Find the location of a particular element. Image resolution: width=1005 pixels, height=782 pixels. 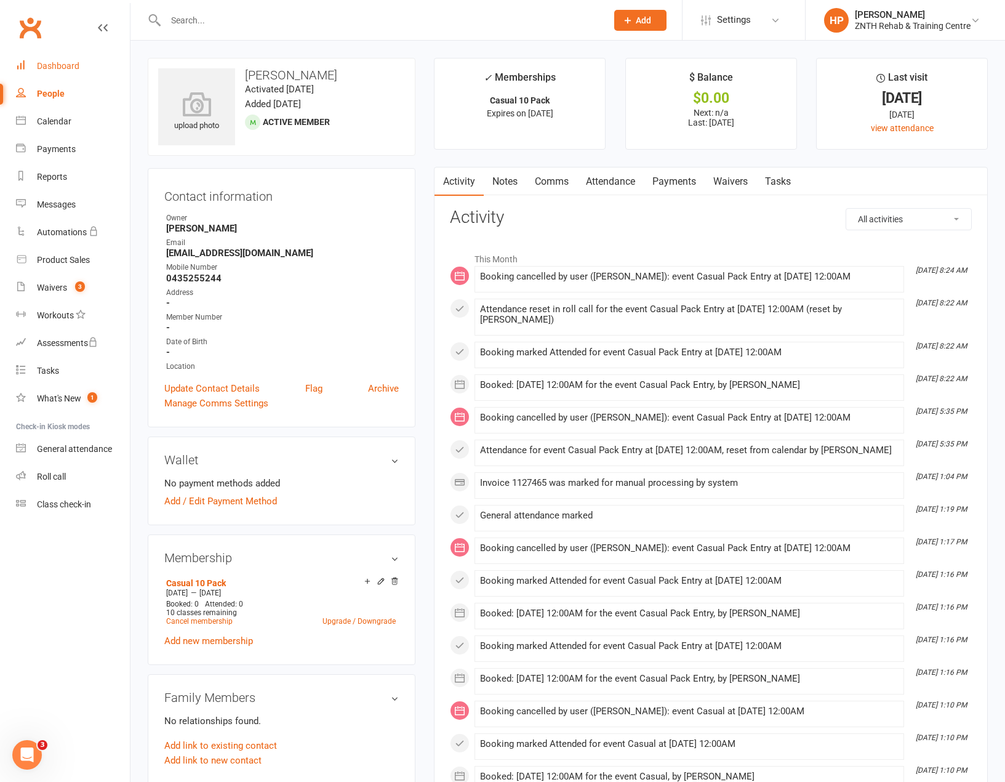

a: What's New1 is located at coordinates (73, 398).